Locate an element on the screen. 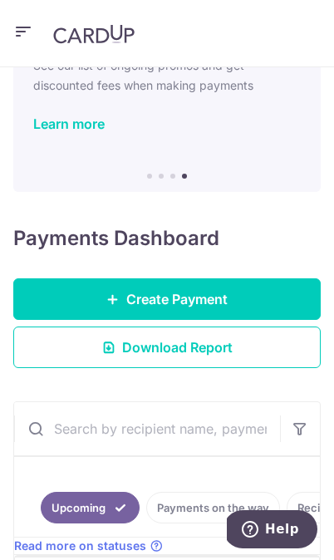 Image resolution: width=334 pixels, height=560 pixels. a: Read more on statuses is located at coordinates (88, 546).